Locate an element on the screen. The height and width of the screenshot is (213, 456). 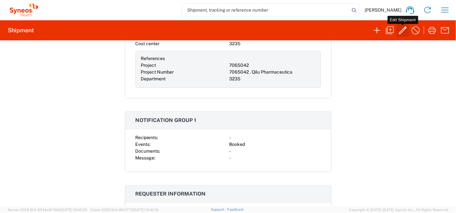
span: Cost center is located at coordinates (147, 44).